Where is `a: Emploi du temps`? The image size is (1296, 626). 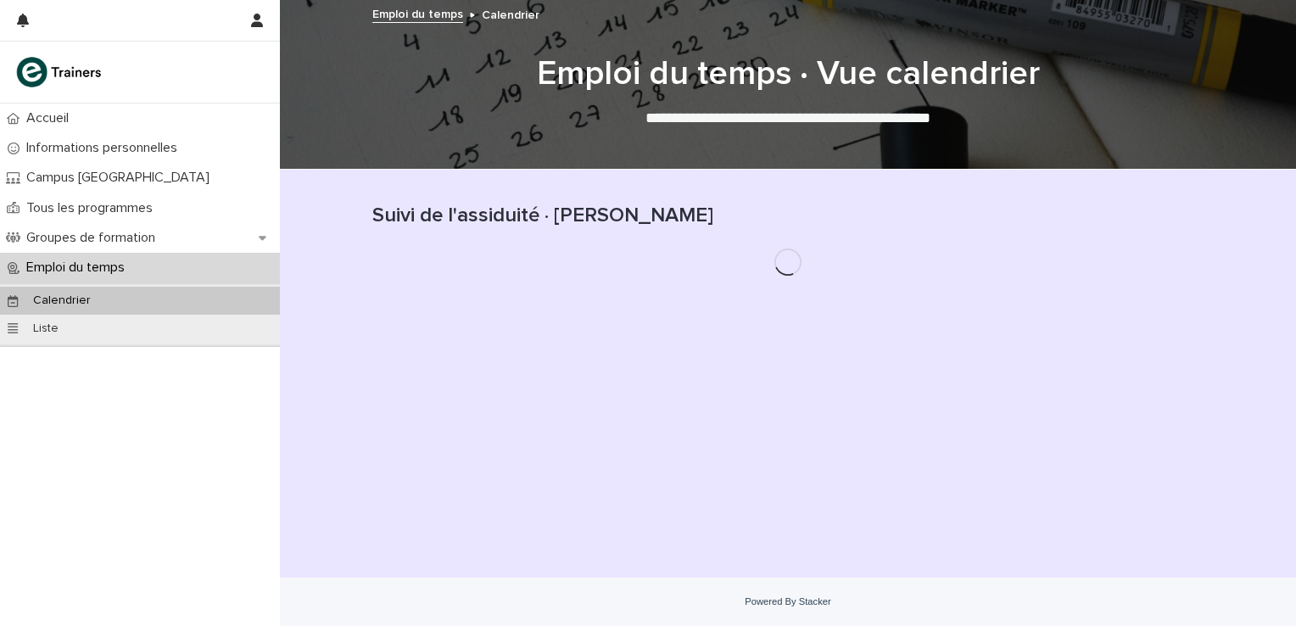 a: Emploi du temps is located at coordinates (417, 13).